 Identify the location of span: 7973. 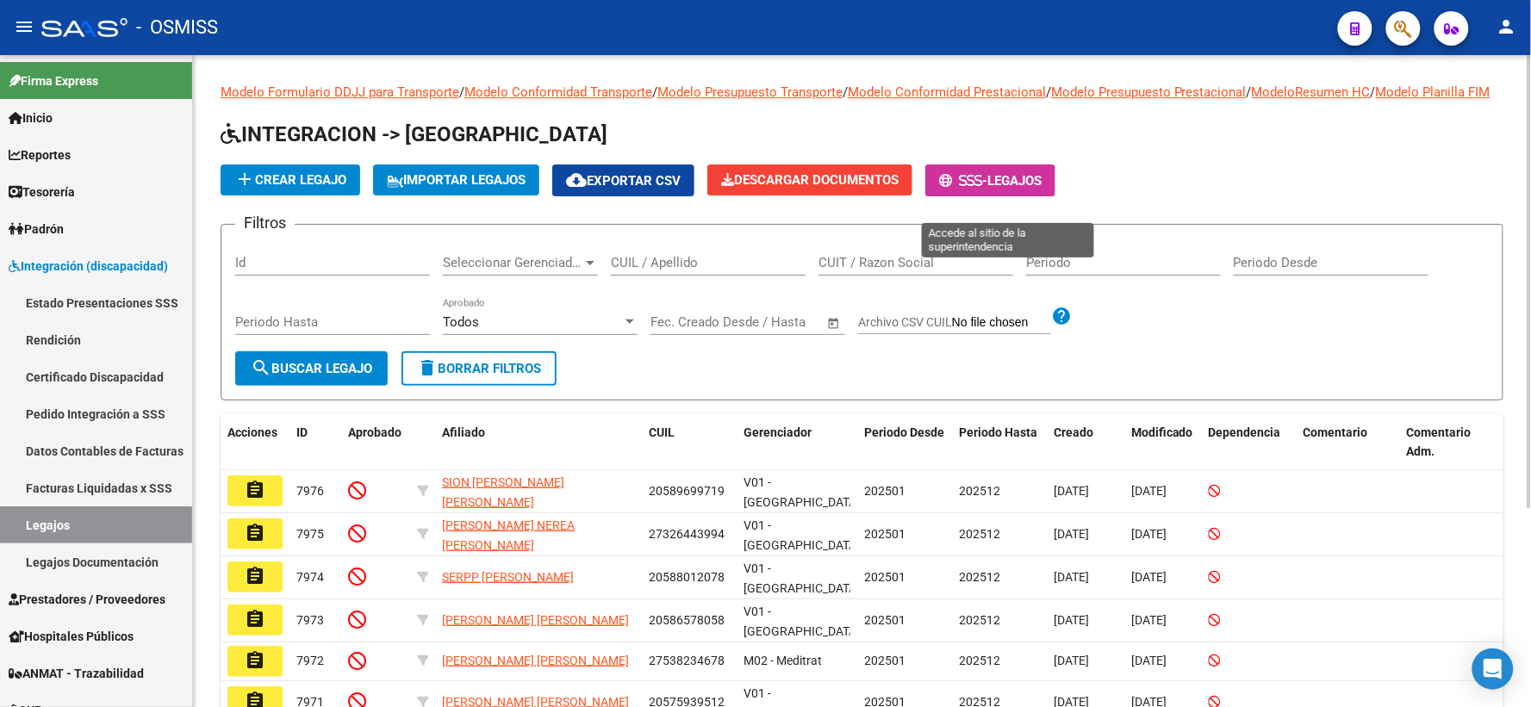
(310, 620).